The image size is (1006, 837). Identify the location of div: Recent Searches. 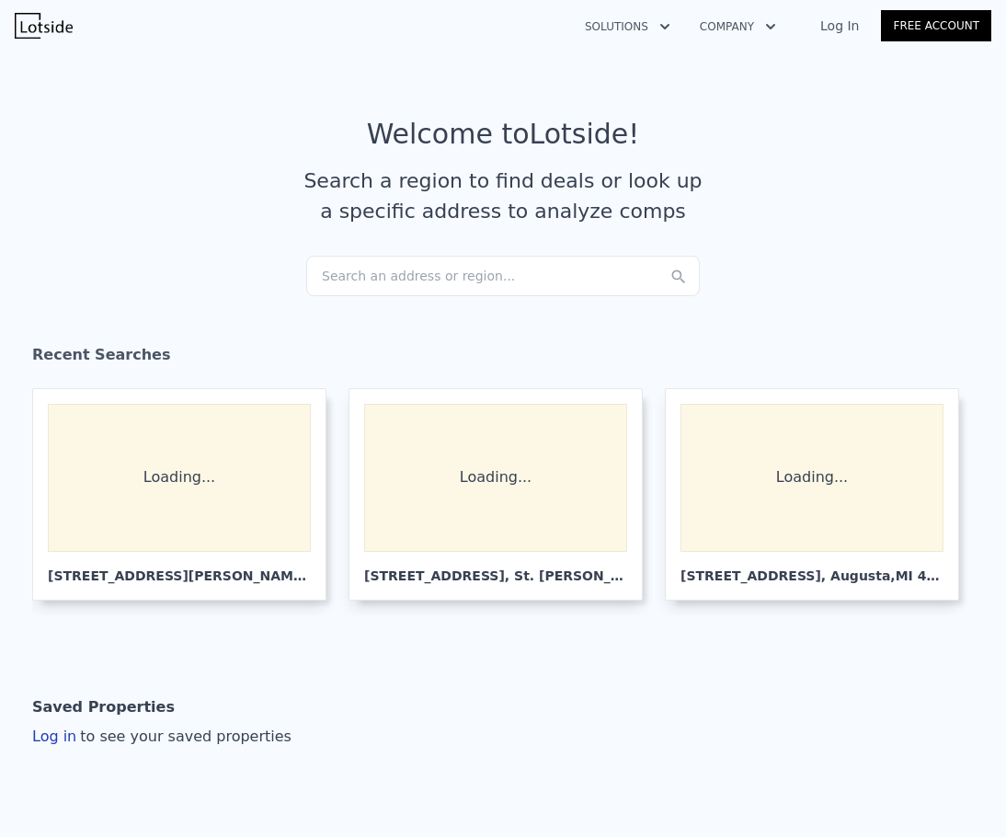
(503, 359).